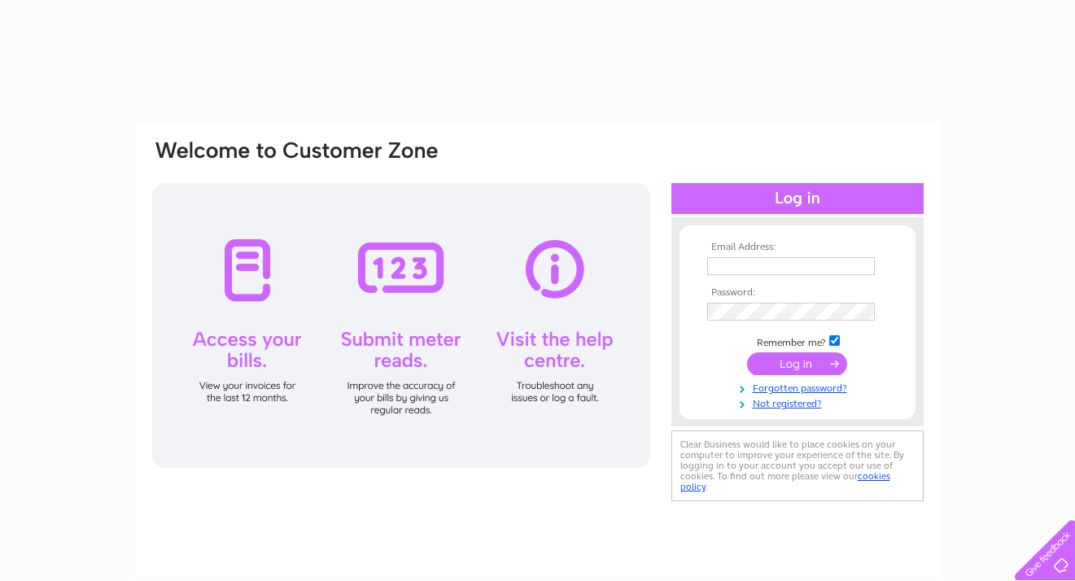  I want to click on a: Forgotten password?, so click(799, 387).